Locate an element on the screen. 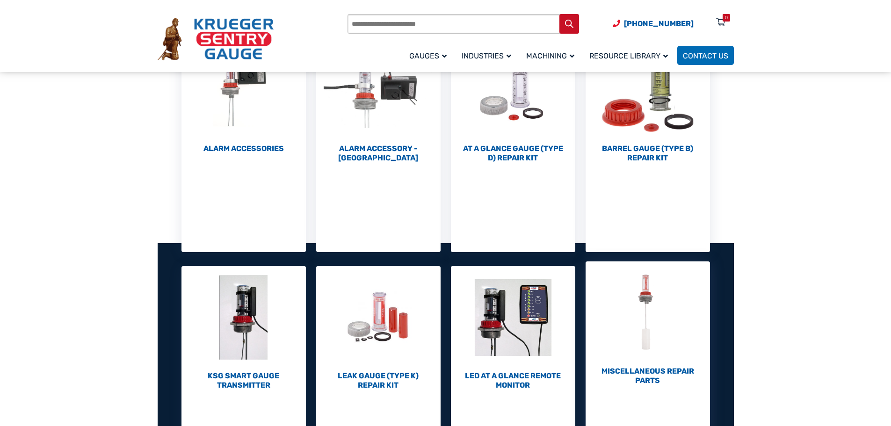 The height and width of the screenshot is (426, 891). a: Phone Number (920) 434-8860 is located at coordinates (653, 23).